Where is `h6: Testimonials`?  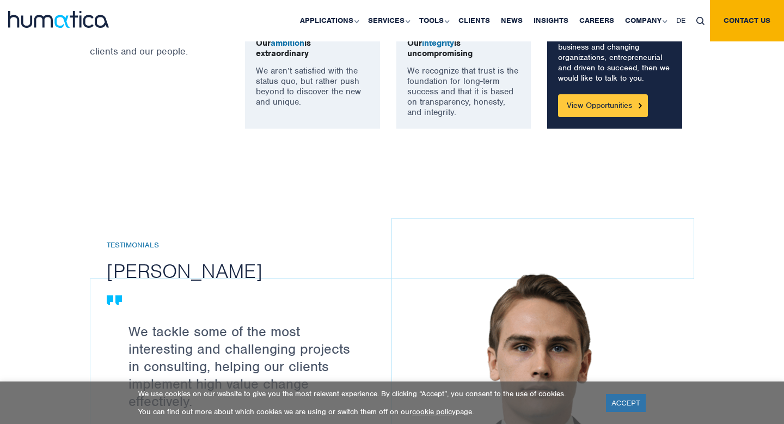
h6: Testimonials is located at coordinates (257, 245).